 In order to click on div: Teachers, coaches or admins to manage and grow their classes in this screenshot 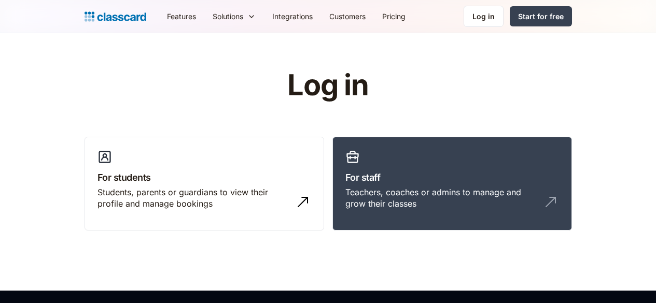, I will do `click(442, 198)`.